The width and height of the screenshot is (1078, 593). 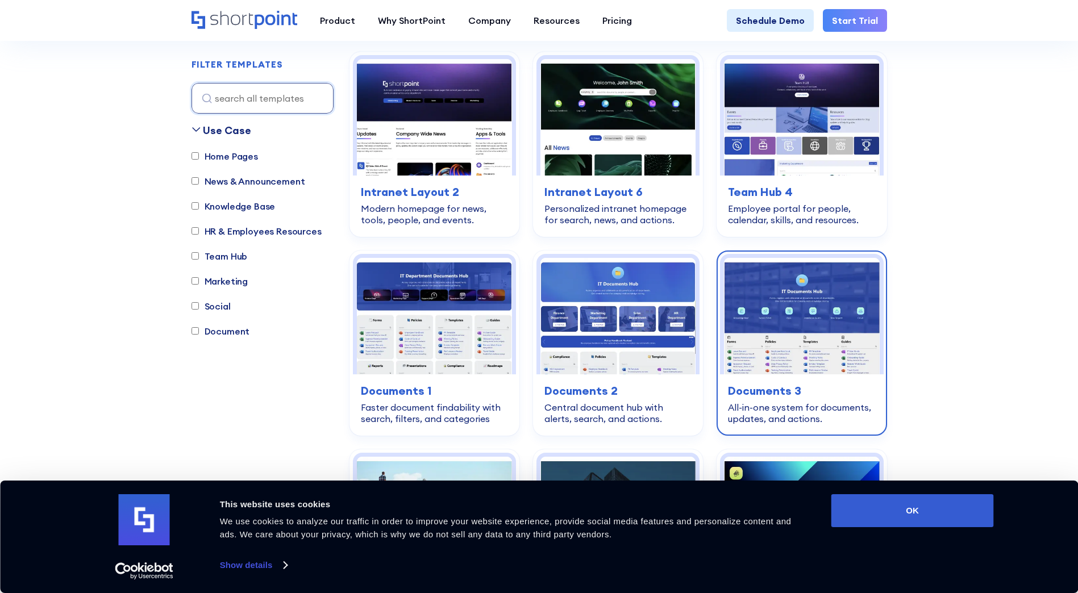 I want to click on input: Document, so click(x=195, y=331).